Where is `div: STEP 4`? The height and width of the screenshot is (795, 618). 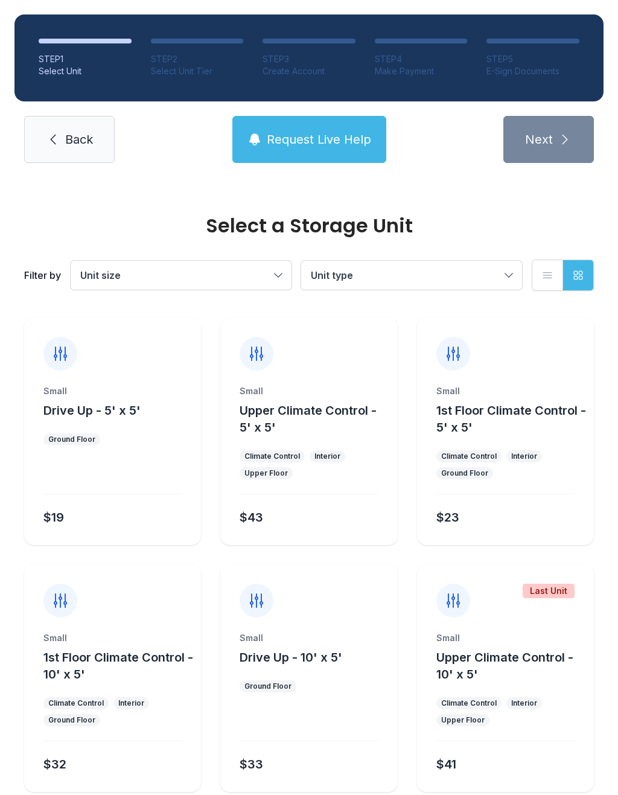
div: STEP 4 is located at coordinates (422, 59).